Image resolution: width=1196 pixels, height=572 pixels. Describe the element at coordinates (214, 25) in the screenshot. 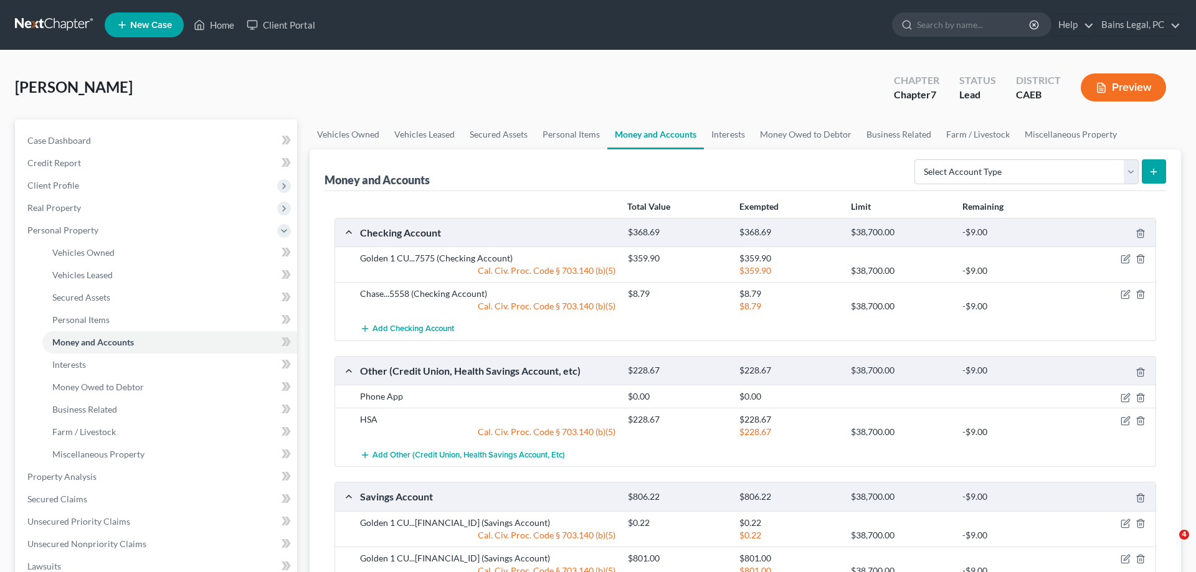

I see `a: Home` at that location.